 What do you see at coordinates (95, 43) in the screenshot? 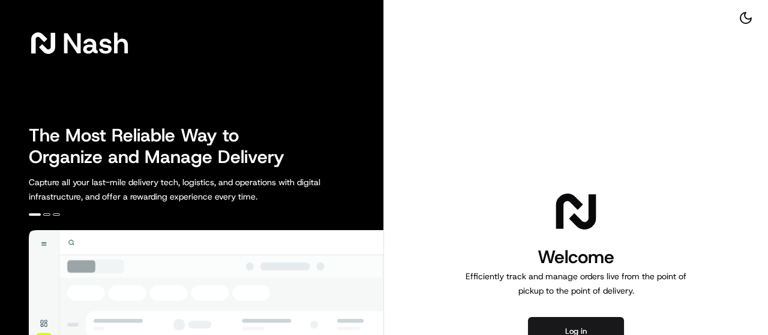
I see `span: Nash` at bounding box center [95, 43].